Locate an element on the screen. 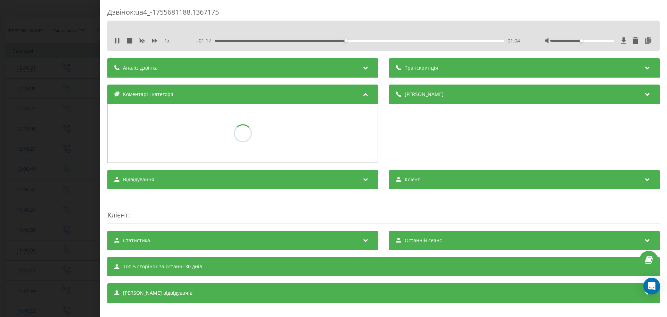  span: - 01:17 is located at coordinates (206, 41).